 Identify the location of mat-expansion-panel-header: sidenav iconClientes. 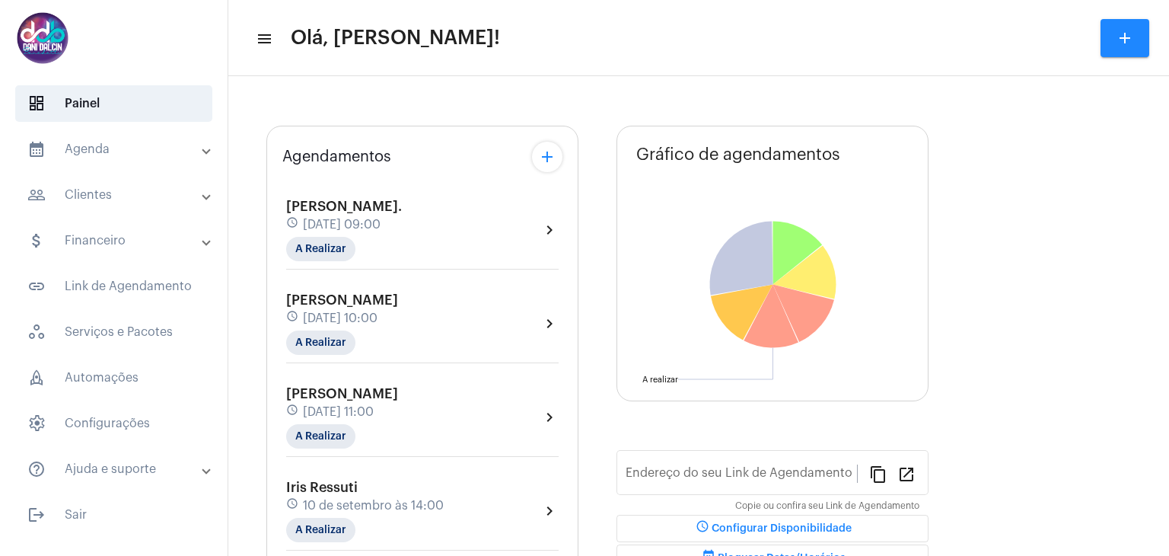
(118, 195).